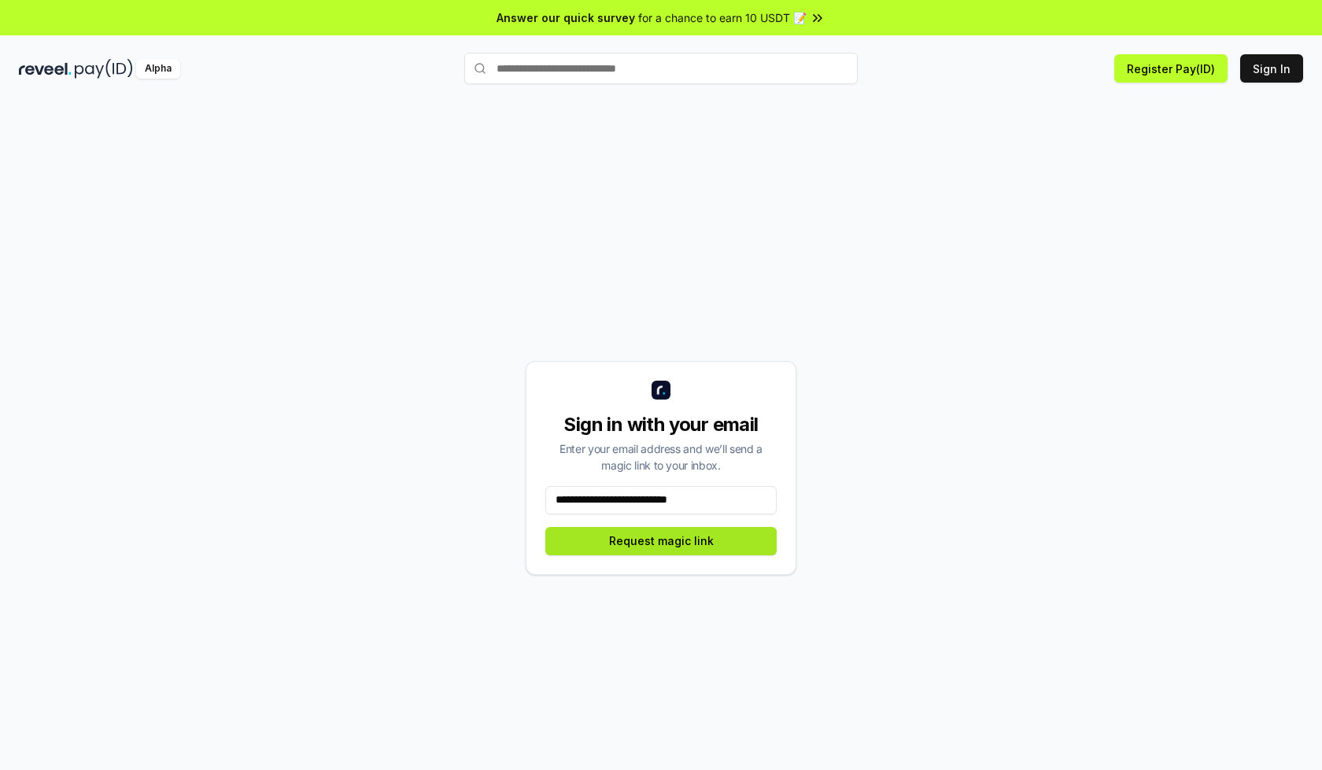 This screenshot has height=770, width=1322. Describe the element at coordinates (158, 68) in the screenshot. I see `div: Alpha` at that location.